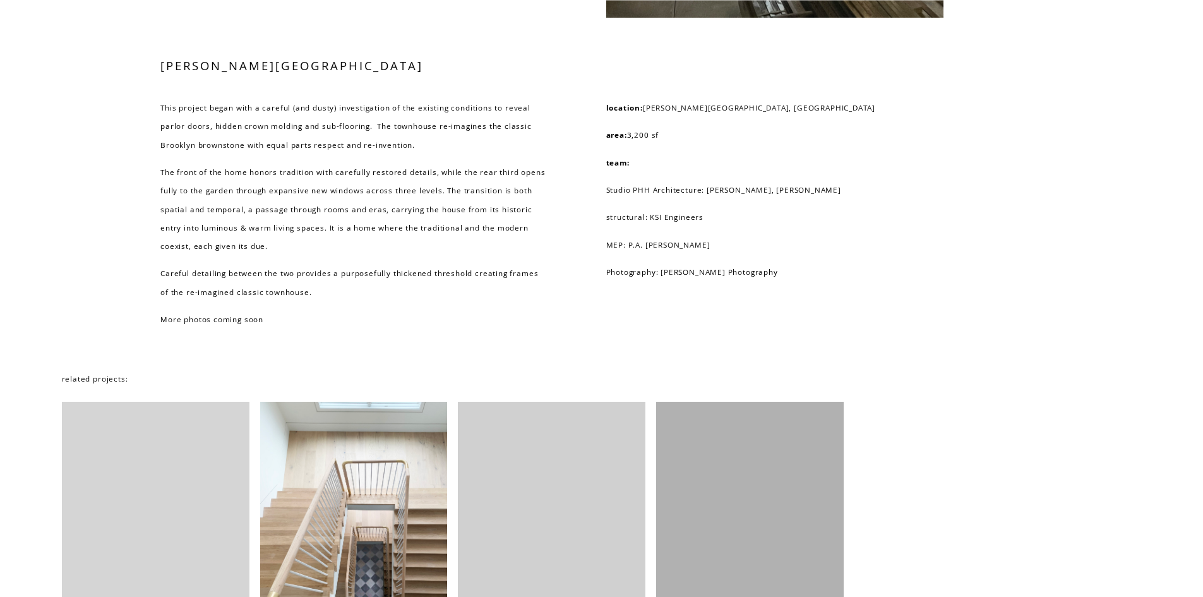  What do you see at coordinates (618, 162) in the screenshot?
I see `strong: team:` at bounding box center [618, 162].